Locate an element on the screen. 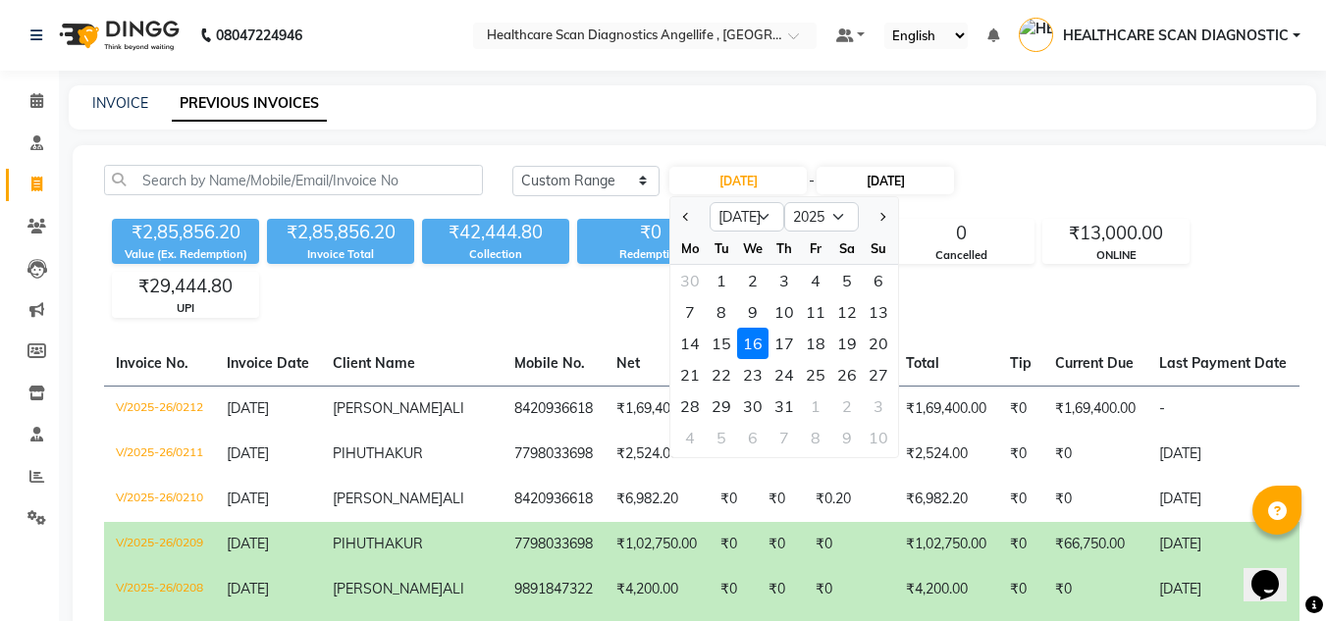 The width and height of the screenshot is (1326, 621). button: Previous month is located at coordinates (686, 217).